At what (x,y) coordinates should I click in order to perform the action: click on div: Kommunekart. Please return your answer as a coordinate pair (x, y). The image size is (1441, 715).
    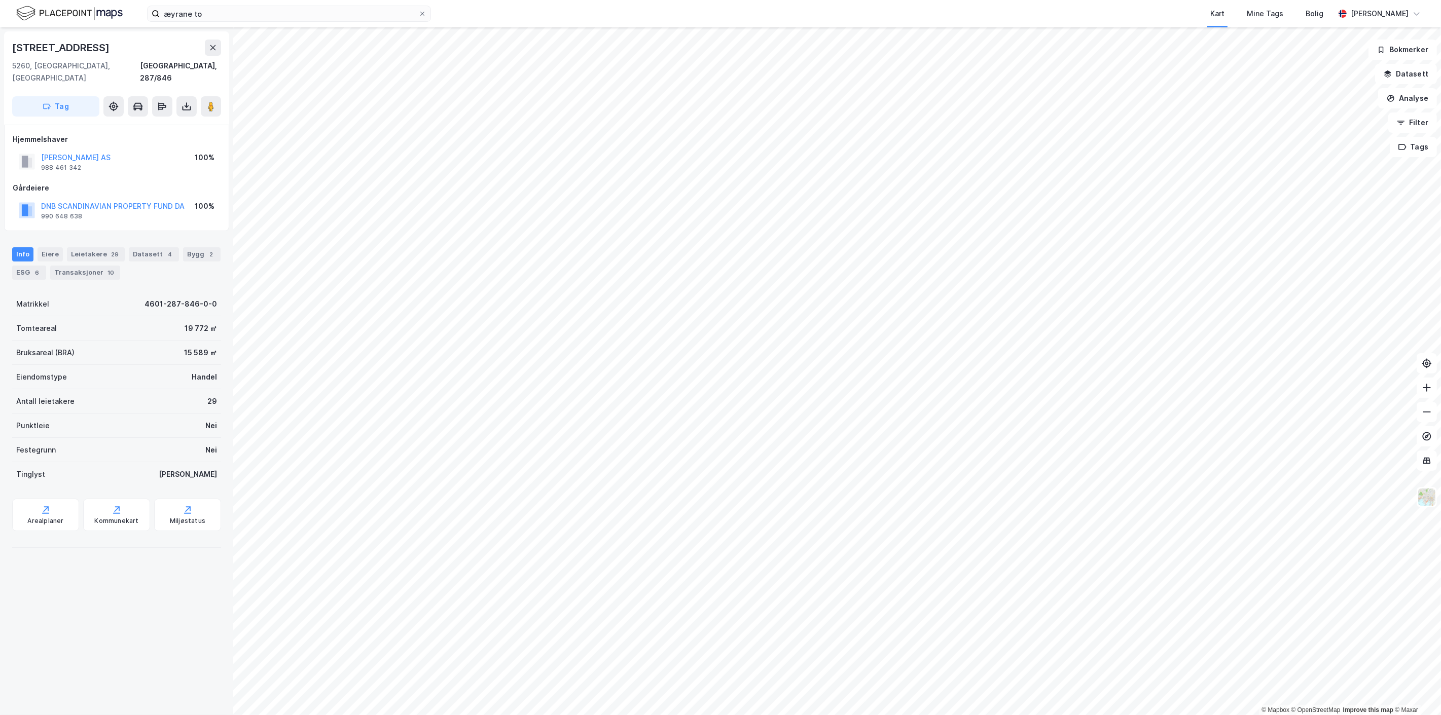
    Looking at the image, I should click on (116, 521).